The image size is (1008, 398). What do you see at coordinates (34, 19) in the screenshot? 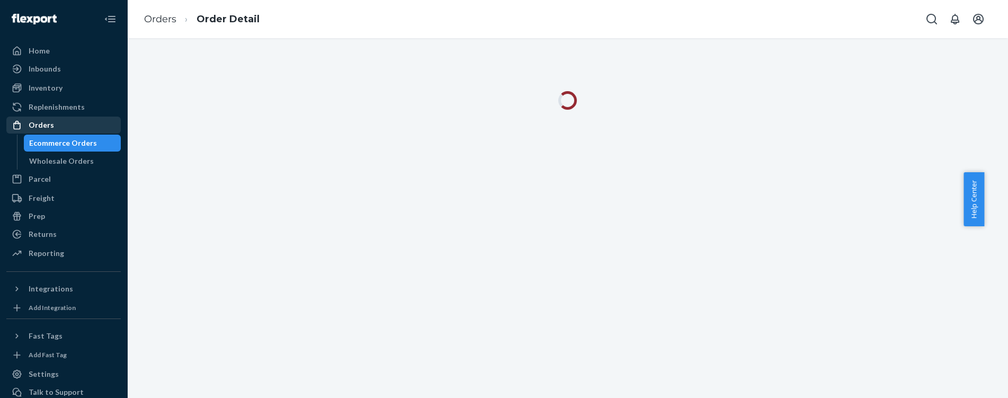
I see `img: Flexport logo` at bounding box center [34, 19].